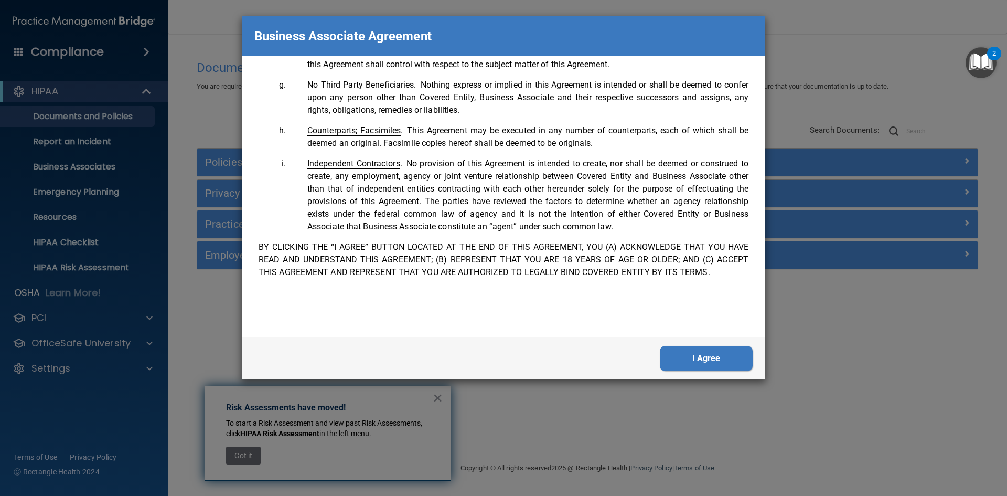  Describe the element at coordinates (354, 131) in the screenshot. I see `span: Counterparts; Facsimiles` at that location.